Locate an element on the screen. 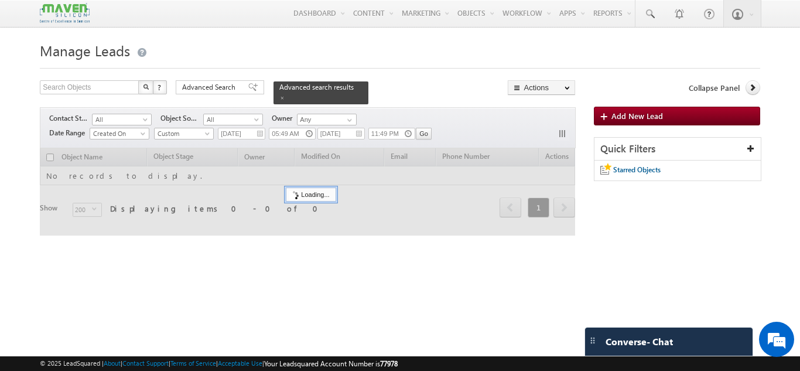 Image resolution: width=800 pixels, height=371 pixels. span: Date Range is located at coordinates (69, 133).